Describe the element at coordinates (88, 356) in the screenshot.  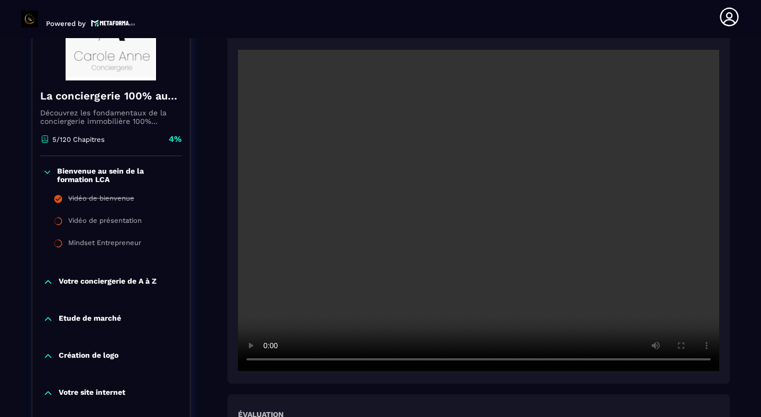
I see `p: Création de logo` at that location.